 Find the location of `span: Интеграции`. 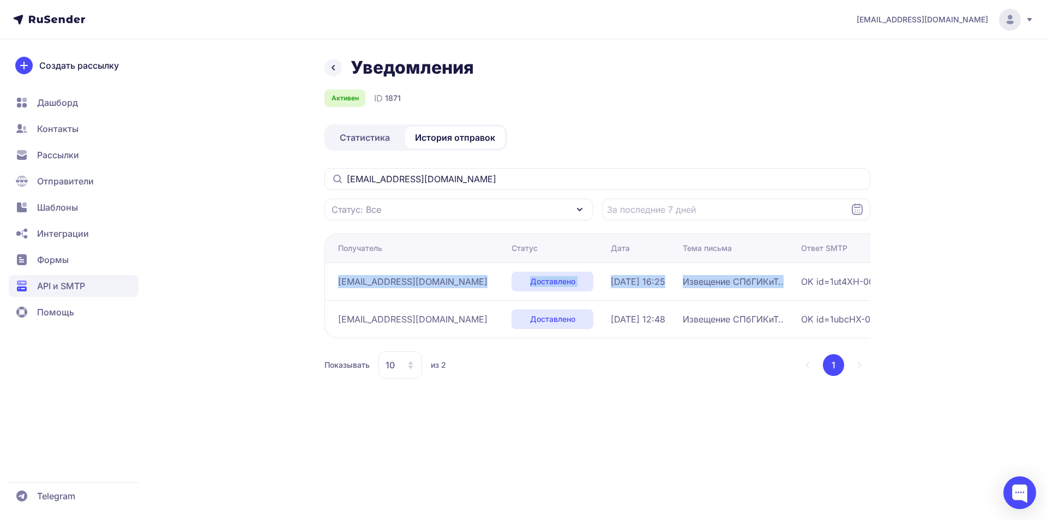

span: Интеграции is located at coordinates (63, 233).